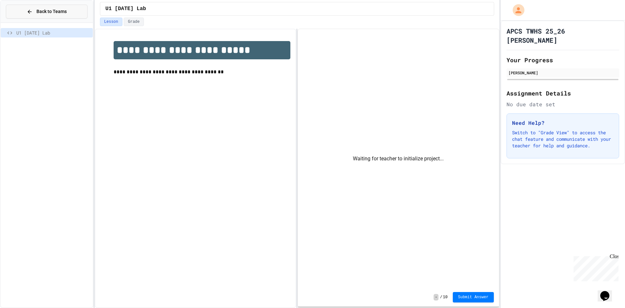  I want to click on span: 10, so click(445, 297).